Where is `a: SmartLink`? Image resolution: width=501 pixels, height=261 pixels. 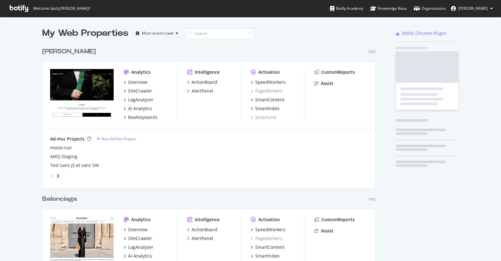 a: SmartLink is located at coordinates (263, 117).